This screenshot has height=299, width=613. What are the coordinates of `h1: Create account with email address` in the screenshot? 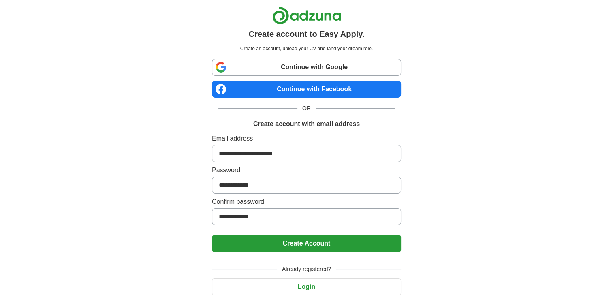 It's located at (306, 124).